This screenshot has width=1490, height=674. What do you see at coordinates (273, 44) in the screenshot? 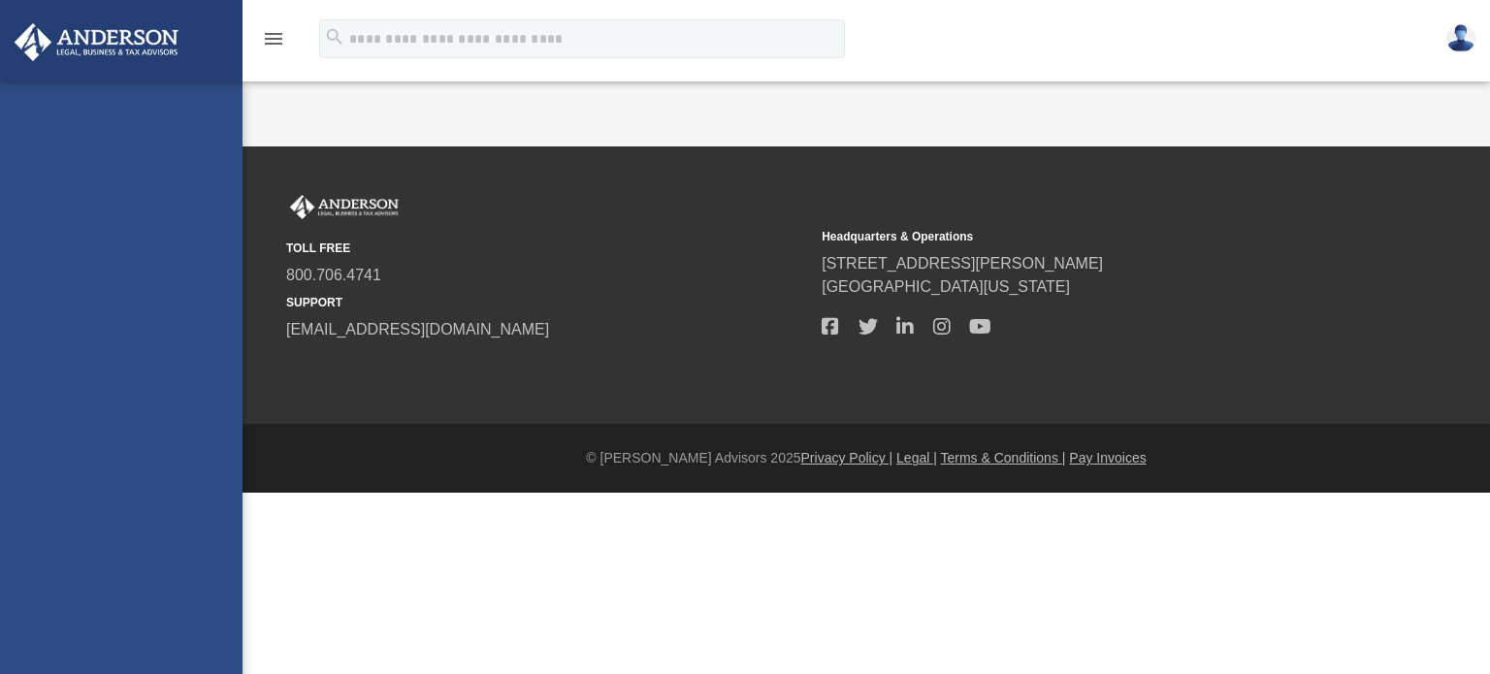
I see `a: menu` at bounding box center [273, 44].